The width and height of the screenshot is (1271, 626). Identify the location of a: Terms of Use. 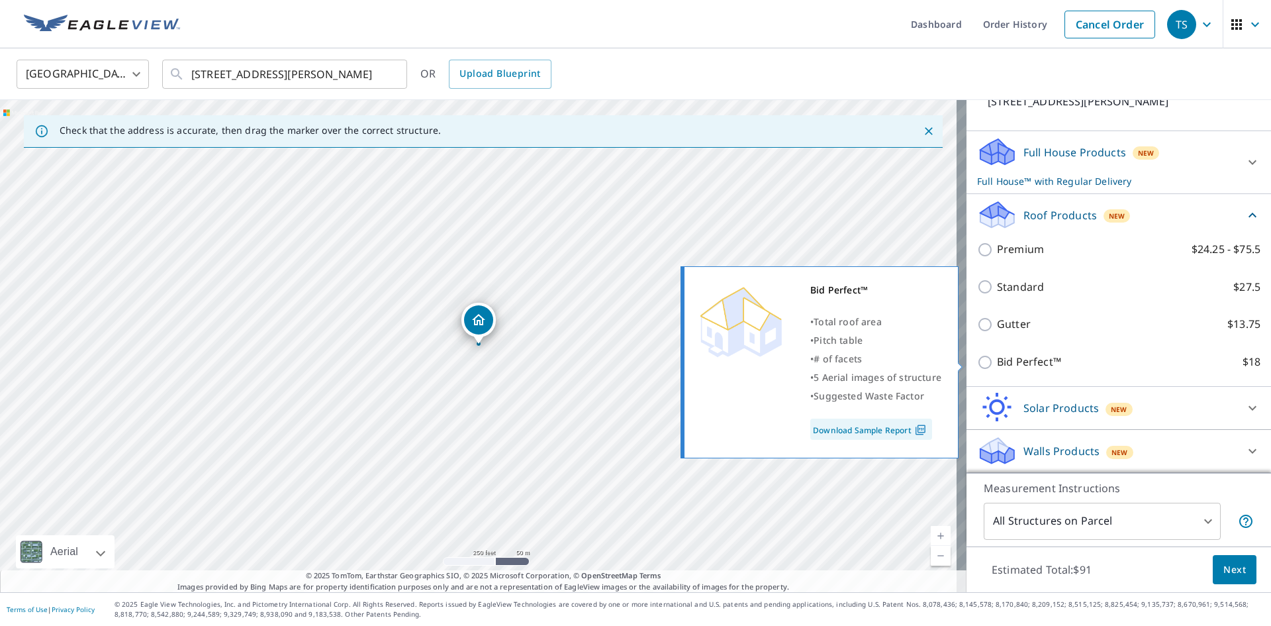
(27, 609).